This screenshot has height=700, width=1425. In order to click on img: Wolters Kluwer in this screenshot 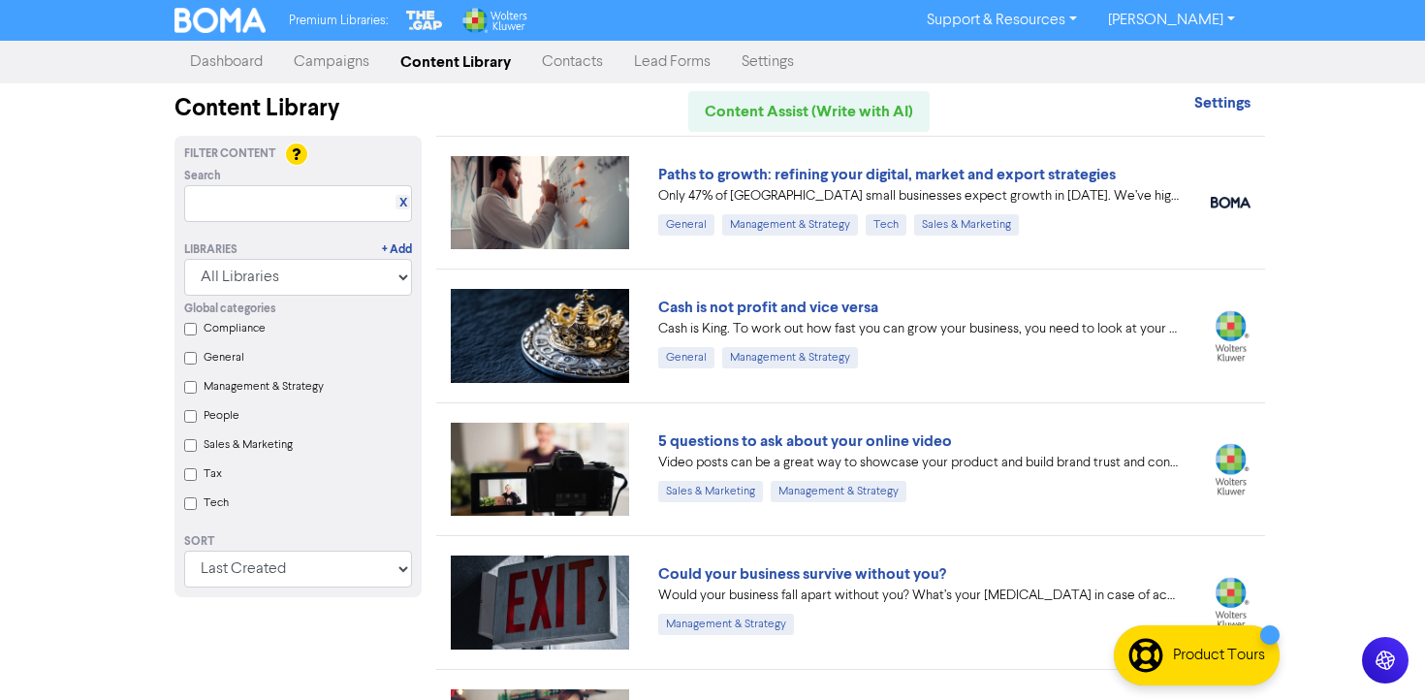, I will do `click(493, 20)`.